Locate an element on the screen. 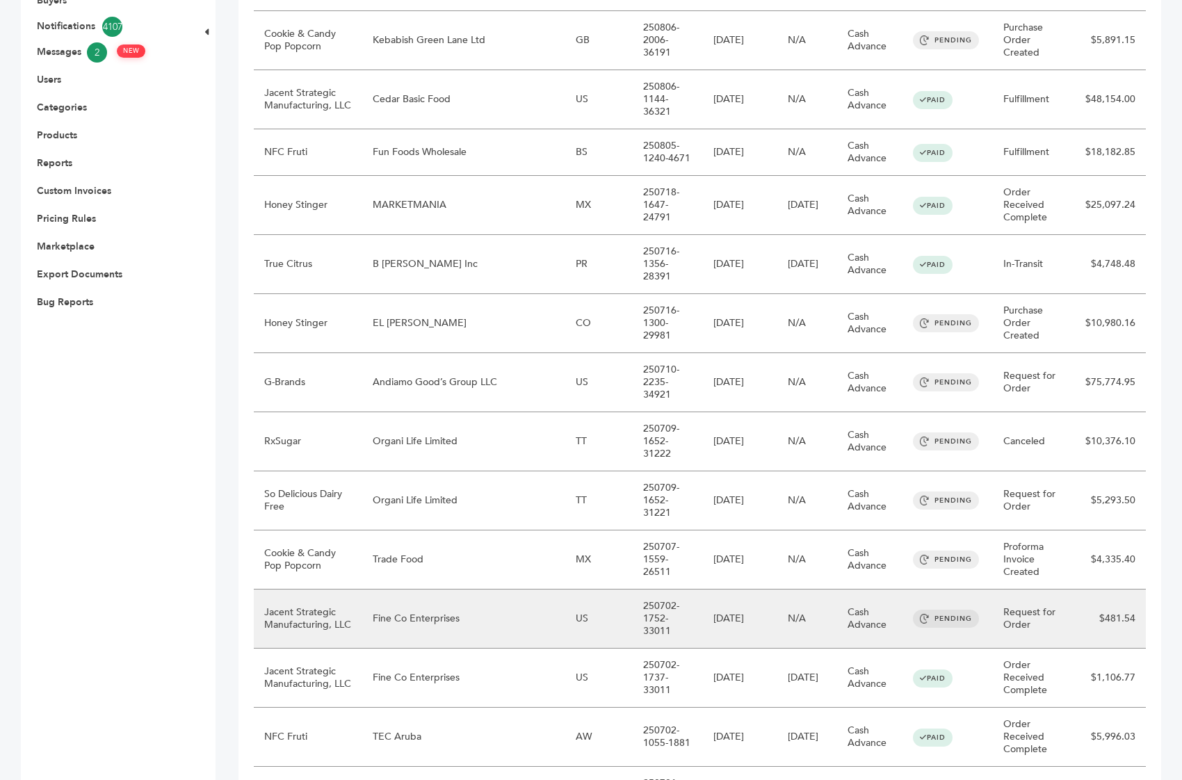  td: Jacent Strategic Manufacturing, LLC is located at coordinates (308, 99).